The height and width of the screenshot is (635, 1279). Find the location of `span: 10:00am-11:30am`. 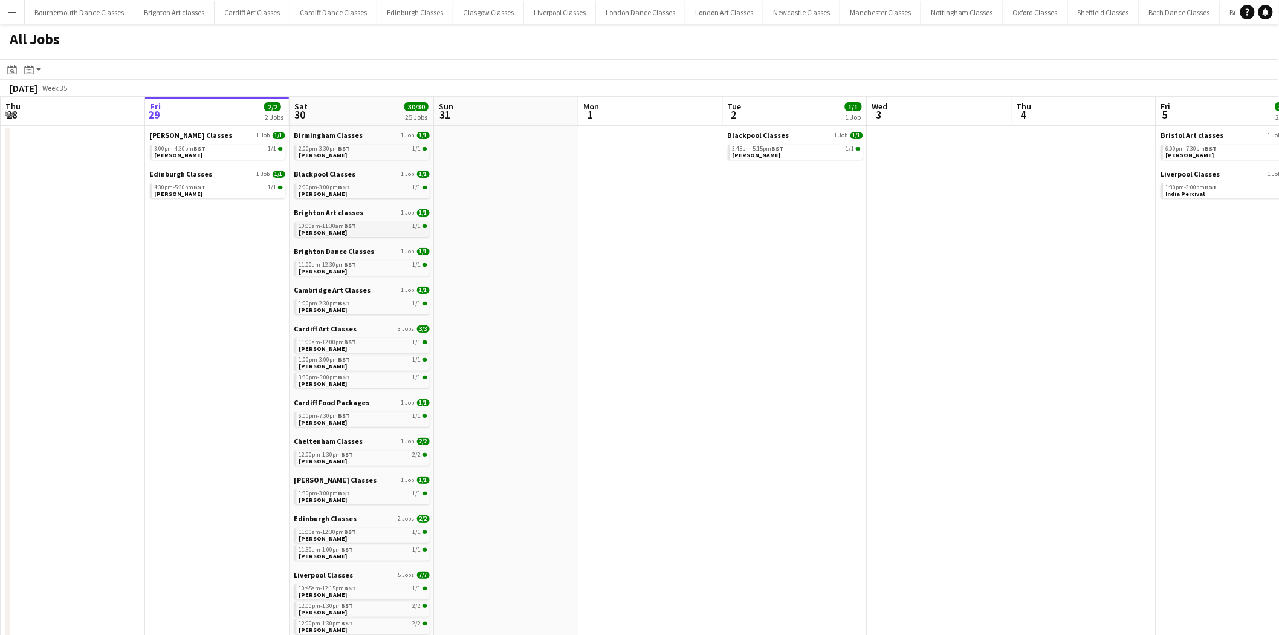

span: 10:00am-11:30am is located at coordinates (328, 226).